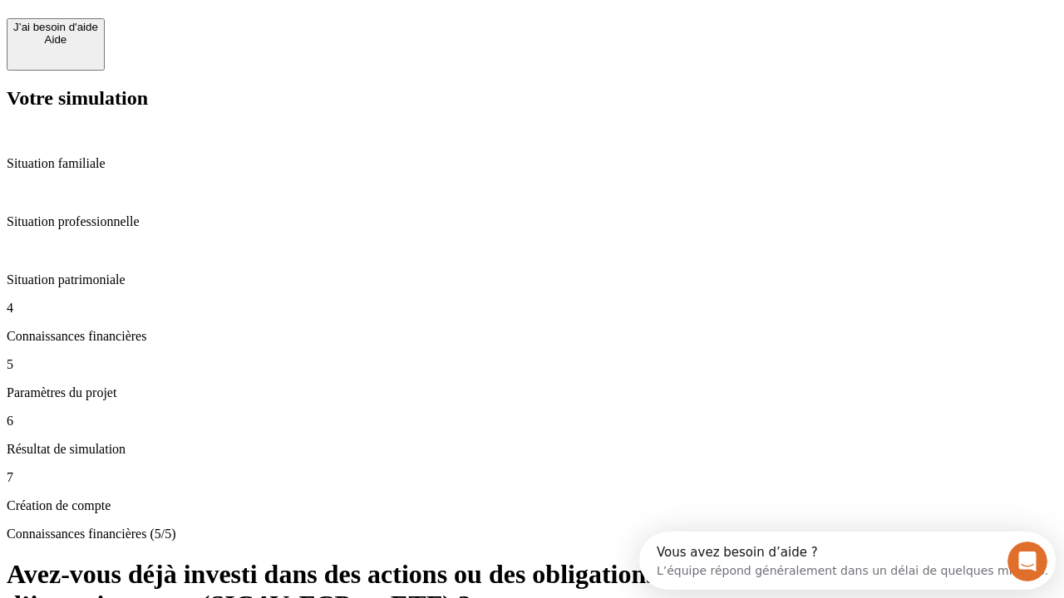 The height and width of the screenshot is (598, 1064). What do you see at coordinates (232, 29) in the screenshot?
I see `div: Ouvrir le Messenger Intercom` at bounding box center [232, 29].